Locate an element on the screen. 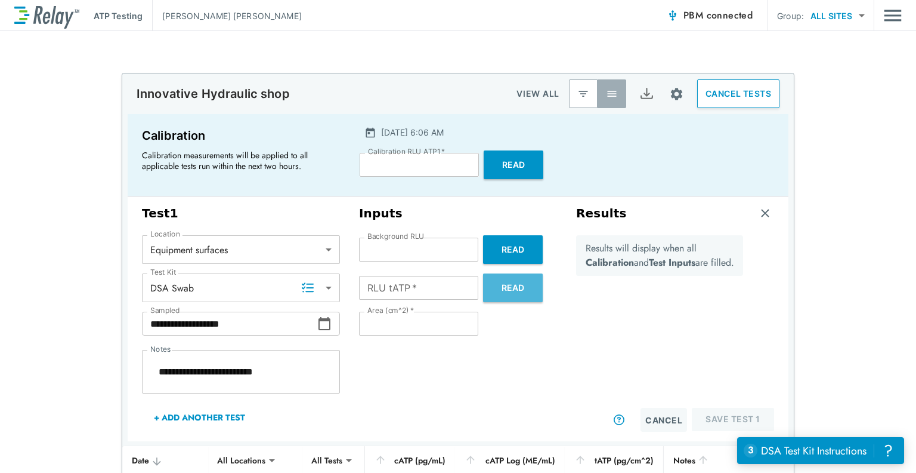 Image resolution: width=916 pixels, height=473 pixels. img: Latest is located at coordinates (583, 94).